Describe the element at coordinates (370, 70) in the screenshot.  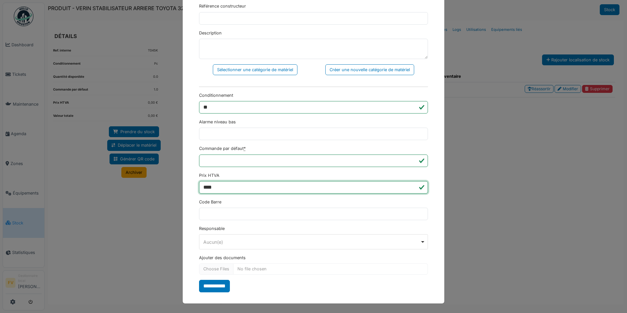
I see `div: Créer une nouvelle catégorie de matériel` at that location.